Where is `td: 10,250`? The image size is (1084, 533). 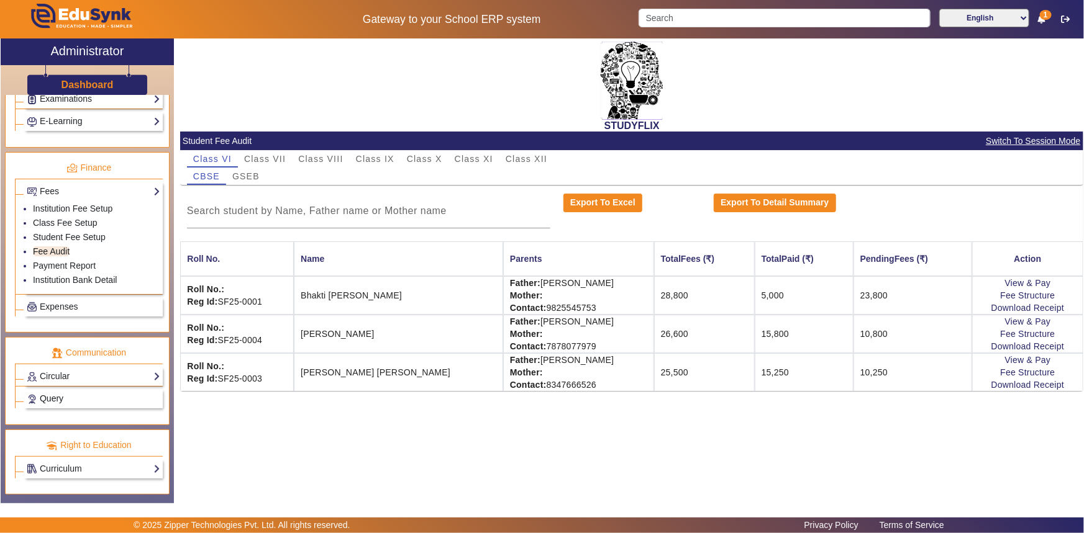 td: 10,250 is located at coordinates (912, 372).